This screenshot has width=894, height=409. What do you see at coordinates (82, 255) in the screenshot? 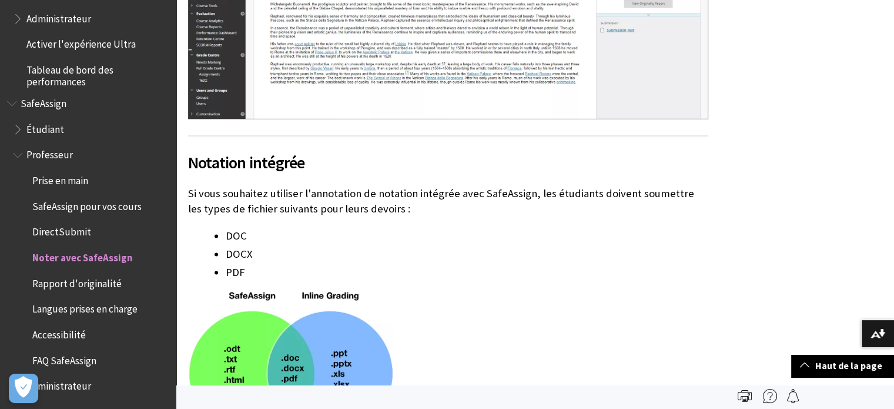
I see `span: Noter avec SafeAssign` at bounding box center [82, 255].